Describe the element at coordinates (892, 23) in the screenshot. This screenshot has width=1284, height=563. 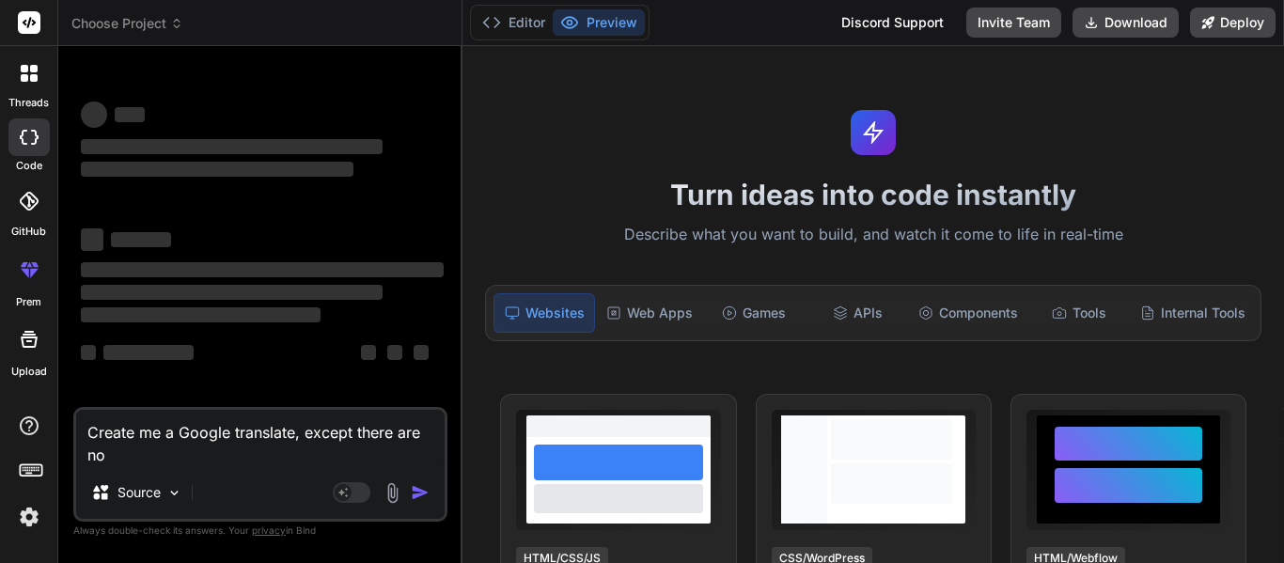
I see `div: Discord Support` at that location.